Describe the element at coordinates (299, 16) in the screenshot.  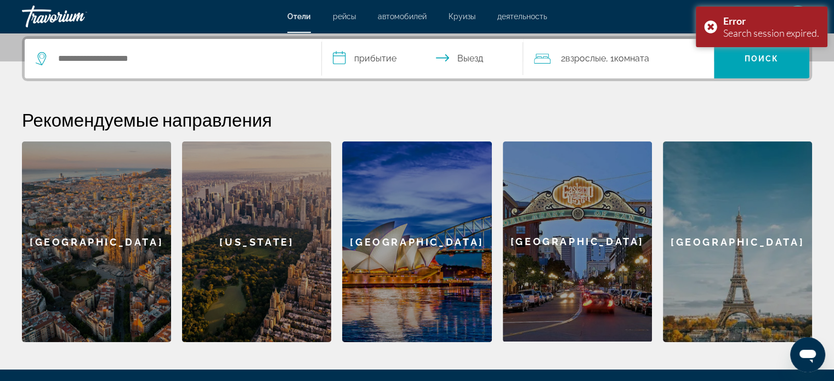
I see `a: Отели` at that location.